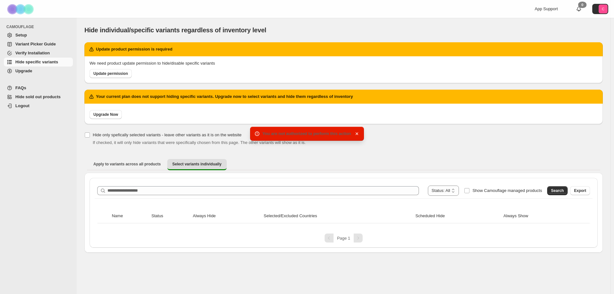 Image resolution: width=614 pixels, height=294 pixels. Describe the element at coordinates (38, 88) in the screenshot. I see `a: FAQs` at that location.